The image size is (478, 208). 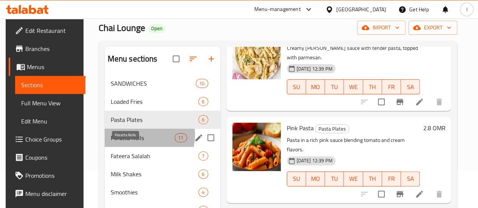 What do you see at coordinates (181, 138) in the screenshot?
I see `span: 11` at bounding box center [181, 138].